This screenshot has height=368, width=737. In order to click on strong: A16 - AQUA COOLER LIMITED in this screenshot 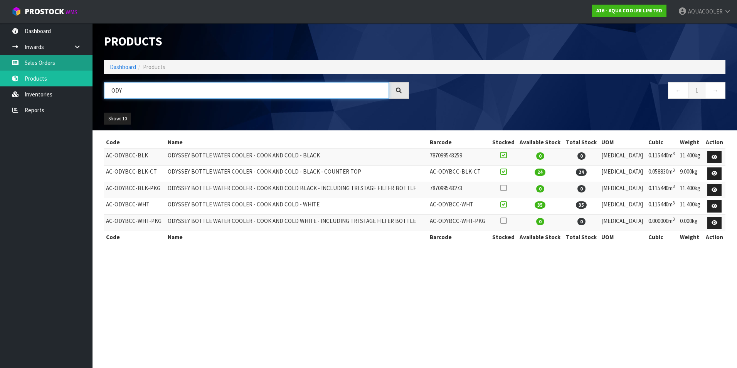, I will do `click(629, 10)`.